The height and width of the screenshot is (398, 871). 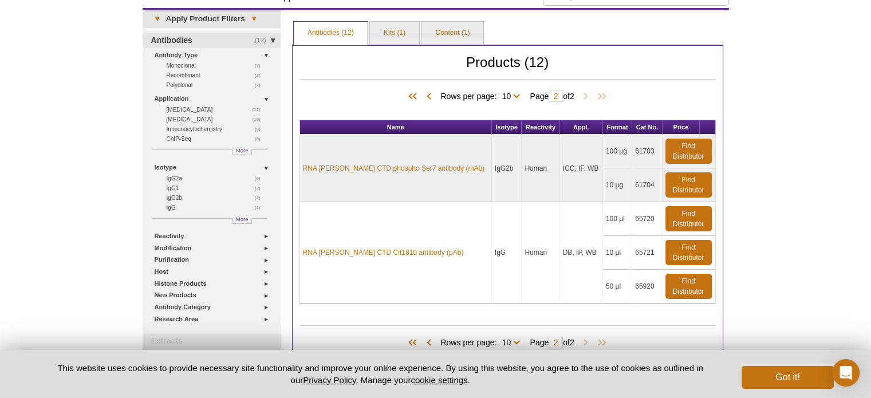 What do you see at coordinates (617, 127) in the screenshot?
I see `th: Format` at bounding box center [617, 127].